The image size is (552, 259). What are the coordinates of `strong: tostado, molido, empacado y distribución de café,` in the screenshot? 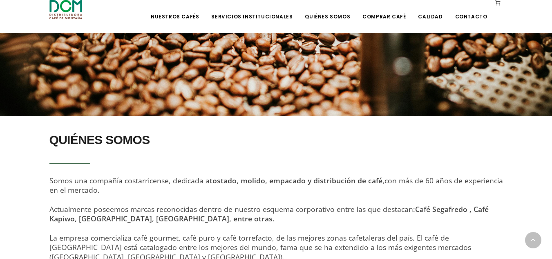 It's located at (297, 180).